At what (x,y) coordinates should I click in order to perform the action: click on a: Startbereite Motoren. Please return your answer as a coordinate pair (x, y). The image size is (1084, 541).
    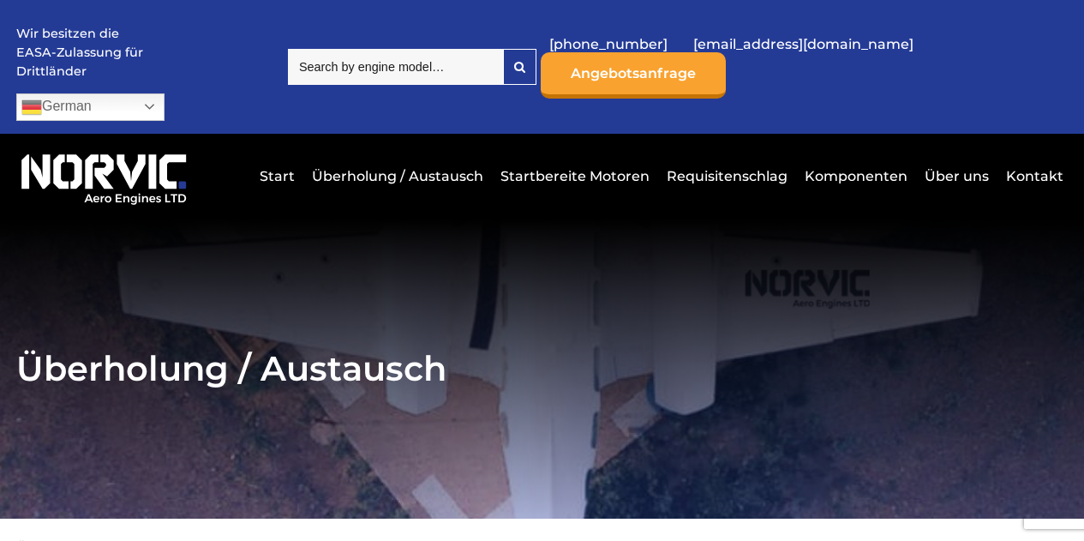
    Looking at the image, I should click on (575, 176).